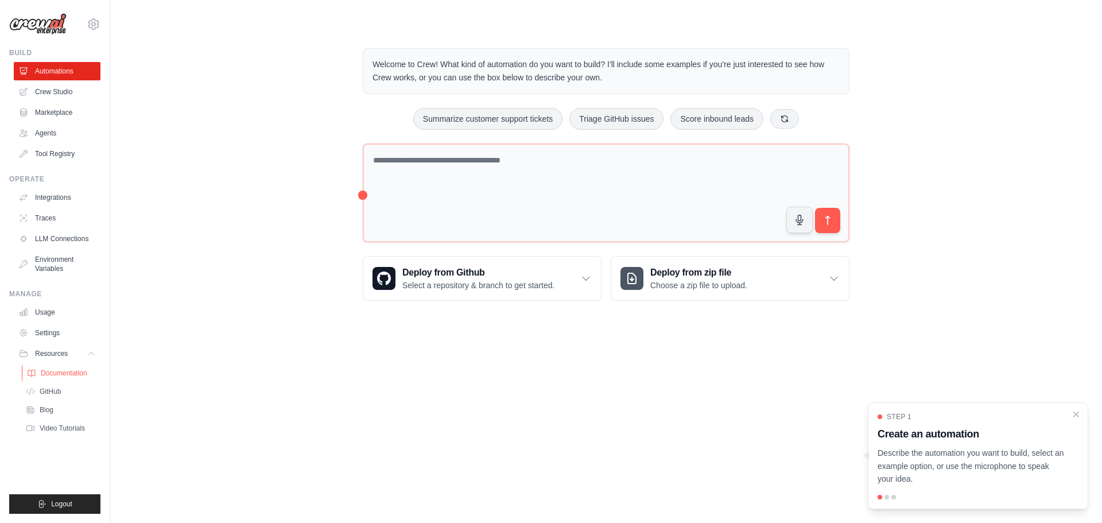 The width and height of the screenshot is (1102, 523). I want to click on a: Marketplace, so click(57, 113).